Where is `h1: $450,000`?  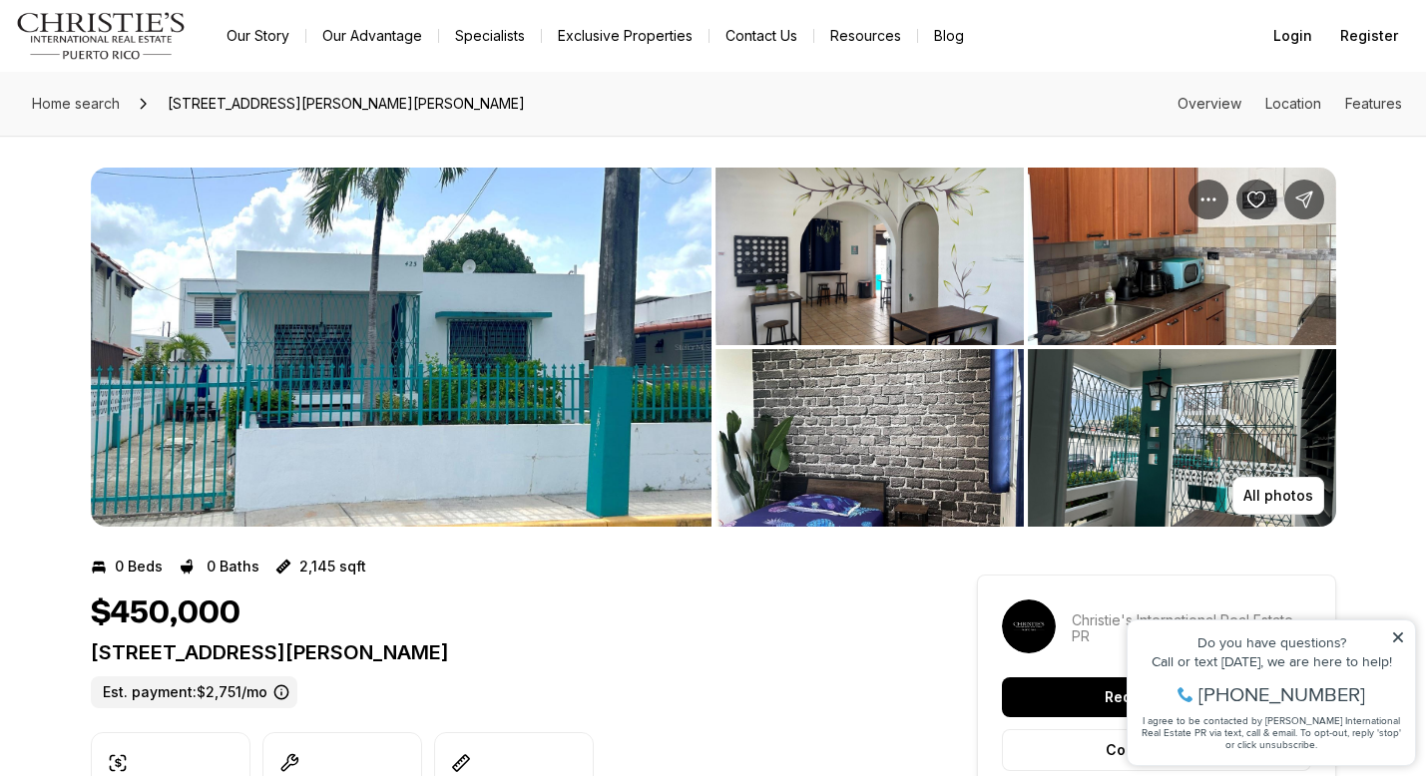
h1: $450,000 is located at coordinates (166, 614).